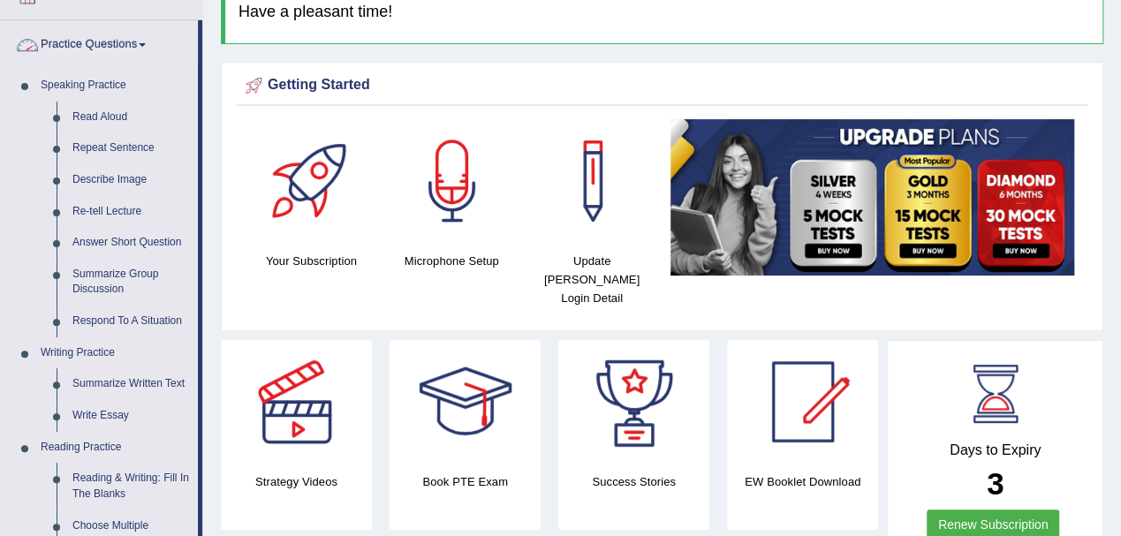 The height and width of the screenshot is (536, 1121). What do you see at coordinates (131, 322) in the screenshot?
I see `a: Respond To A Situation` at bounding box center [131, 322].